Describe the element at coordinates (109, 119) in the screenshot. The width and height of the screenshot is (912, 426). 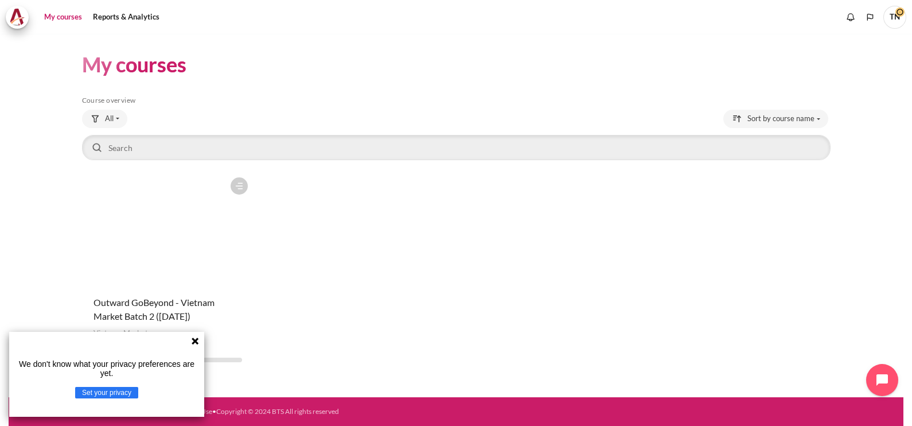
I see `span: All` at that location.